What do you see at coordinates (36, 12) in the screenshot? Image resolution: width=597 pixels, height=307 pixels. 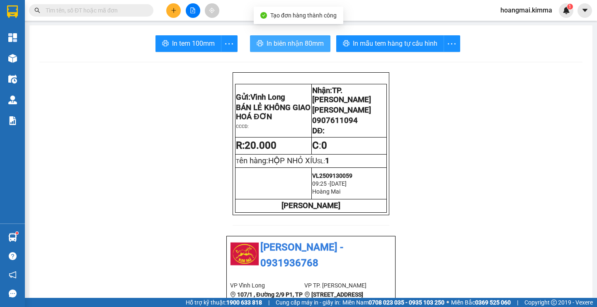 I see `div: Vĩnh Long` at bounding box center [36, 12].